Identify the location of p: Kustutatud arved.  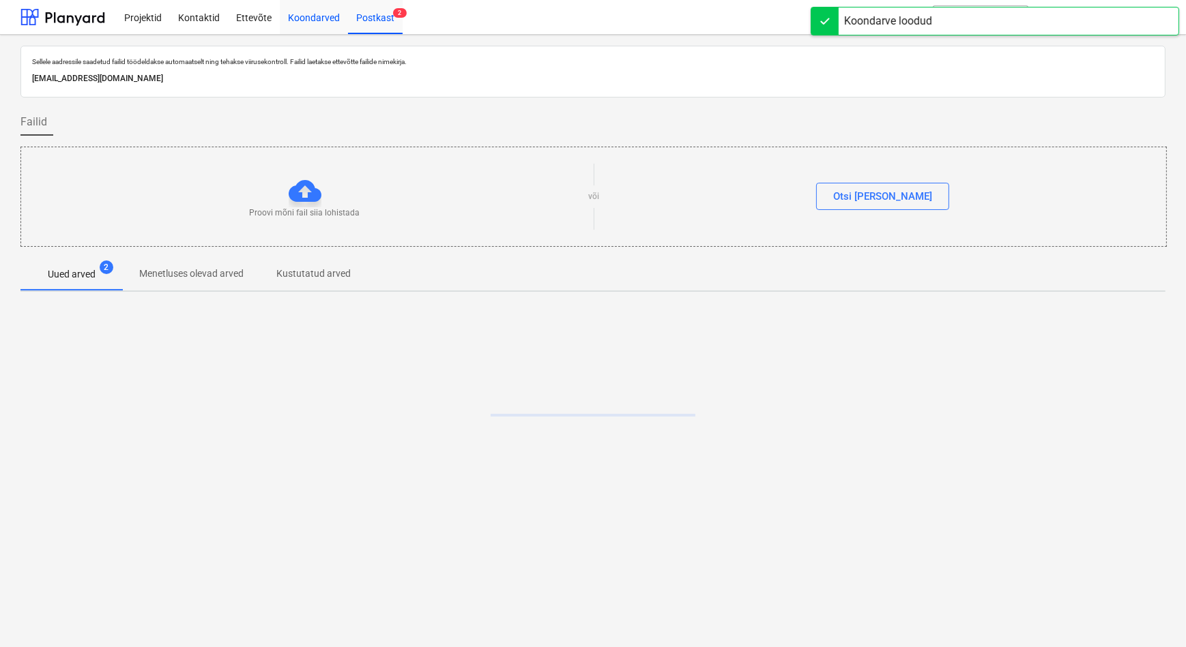
(313, 274).